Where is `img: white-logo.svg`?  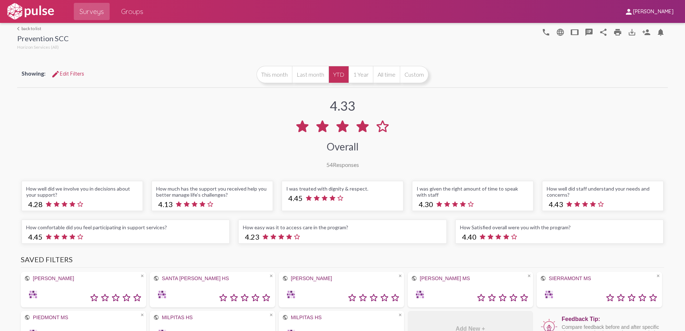 img: white-logo.svg is located at coordinates (30, 11).